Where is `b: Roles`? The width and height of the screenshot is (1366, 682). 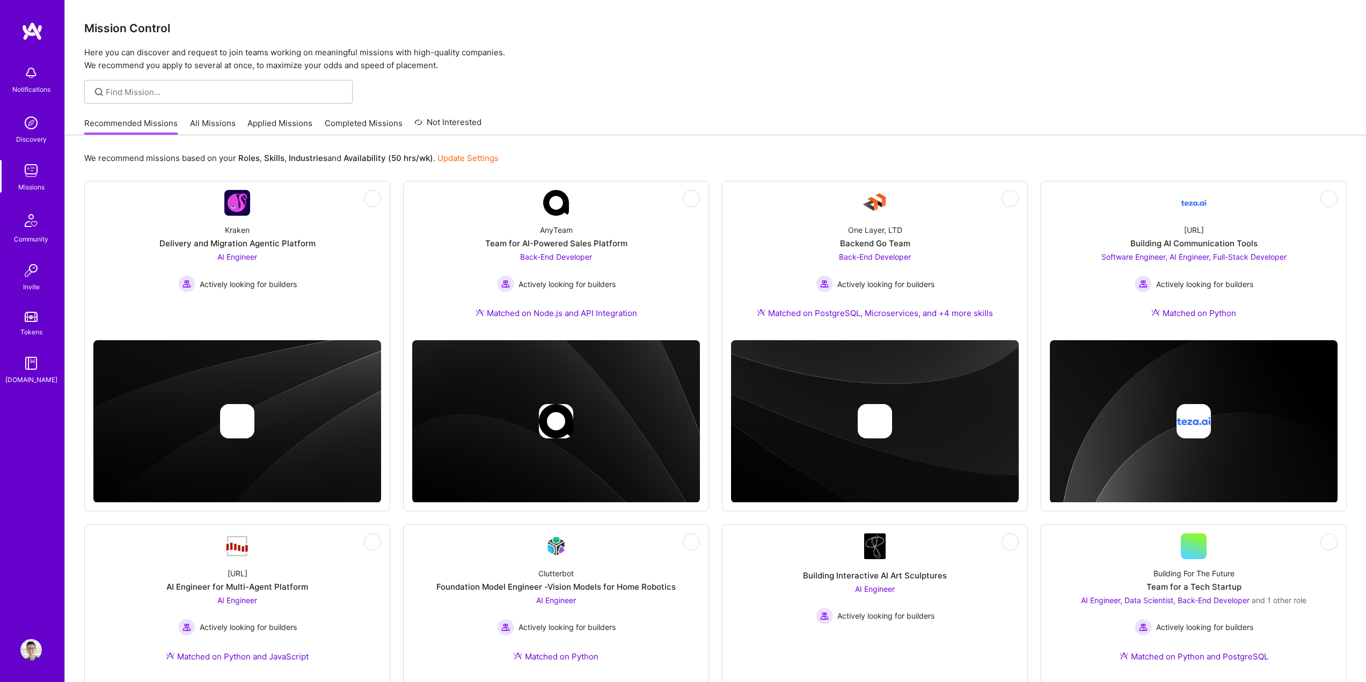
b: Roles is located at coordinates (249, 158).